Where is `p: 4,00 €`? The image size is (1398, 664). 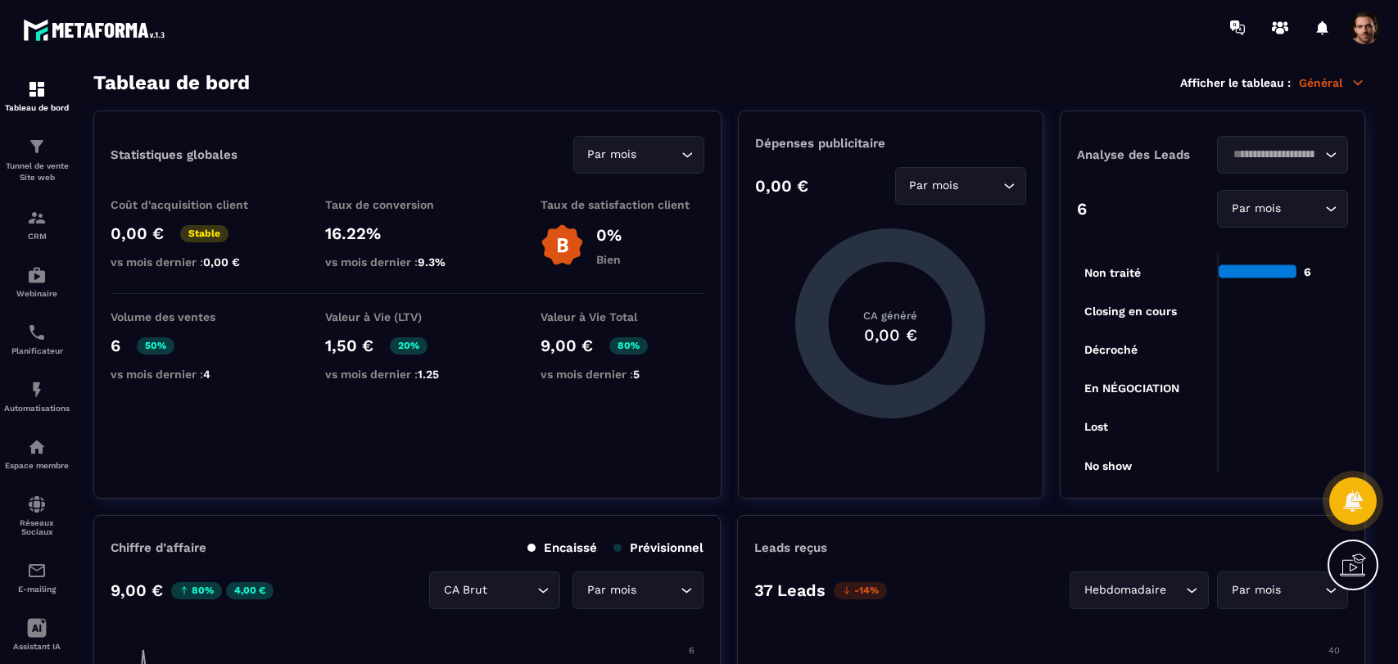 p: 4,00 € is located at coordinates (250, 590).